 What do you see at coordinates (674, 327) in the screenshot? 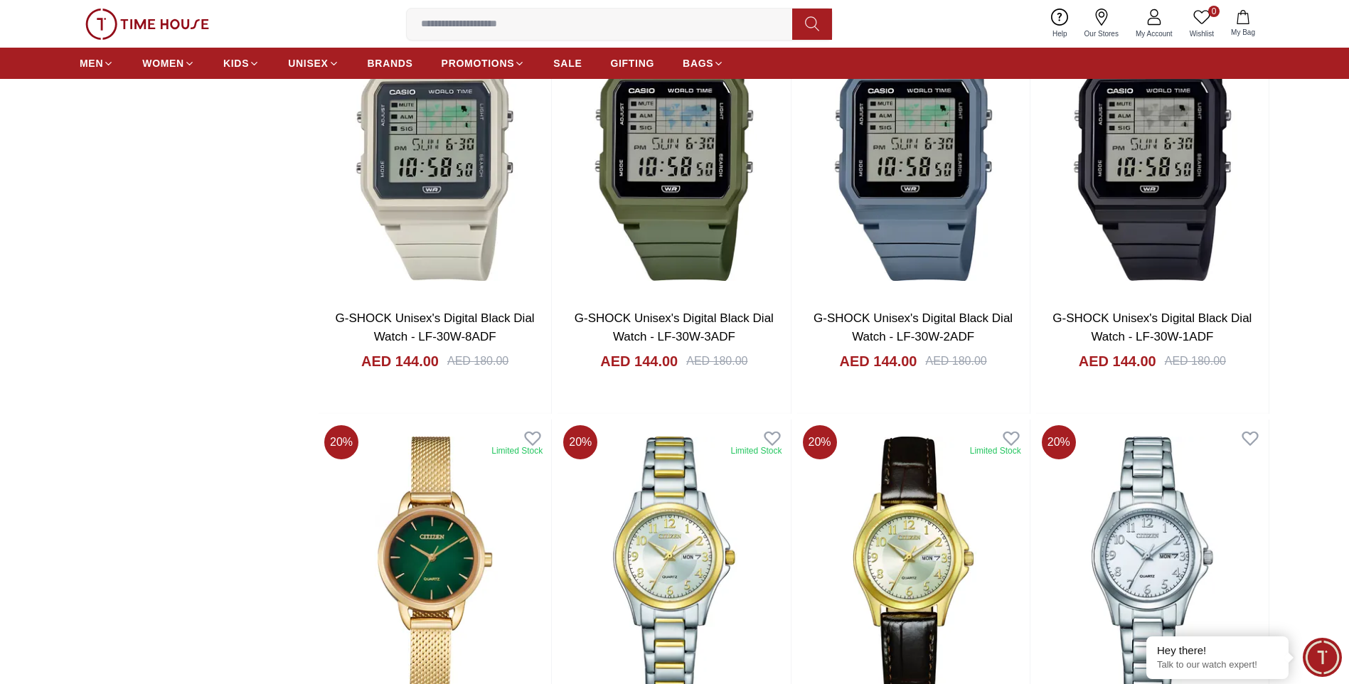
I see `a: G-SHOCK Unisex's Digital Black Dial Watch - LF-30W-3ADF` at bounding box center [674, 327].